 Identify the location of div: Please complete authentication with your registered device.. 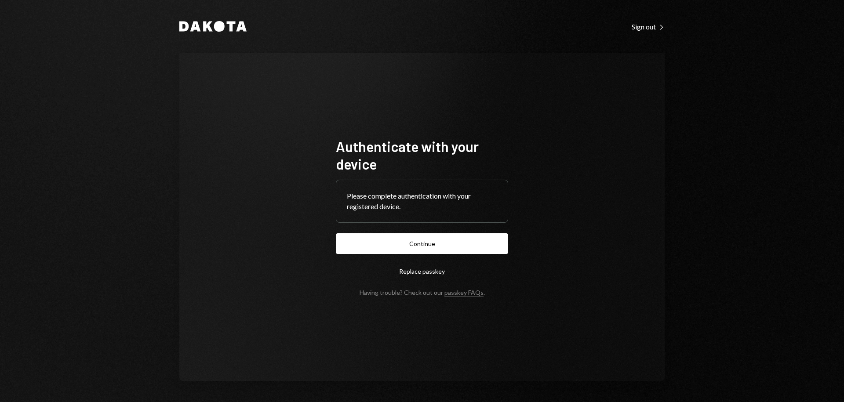
(422, 201).